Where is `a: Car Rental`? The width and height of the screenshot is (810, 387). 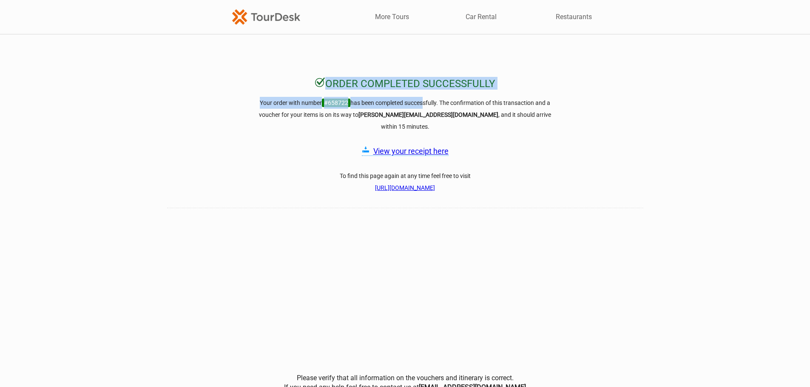 a: Car Rental is located at coordinates (481, 17).